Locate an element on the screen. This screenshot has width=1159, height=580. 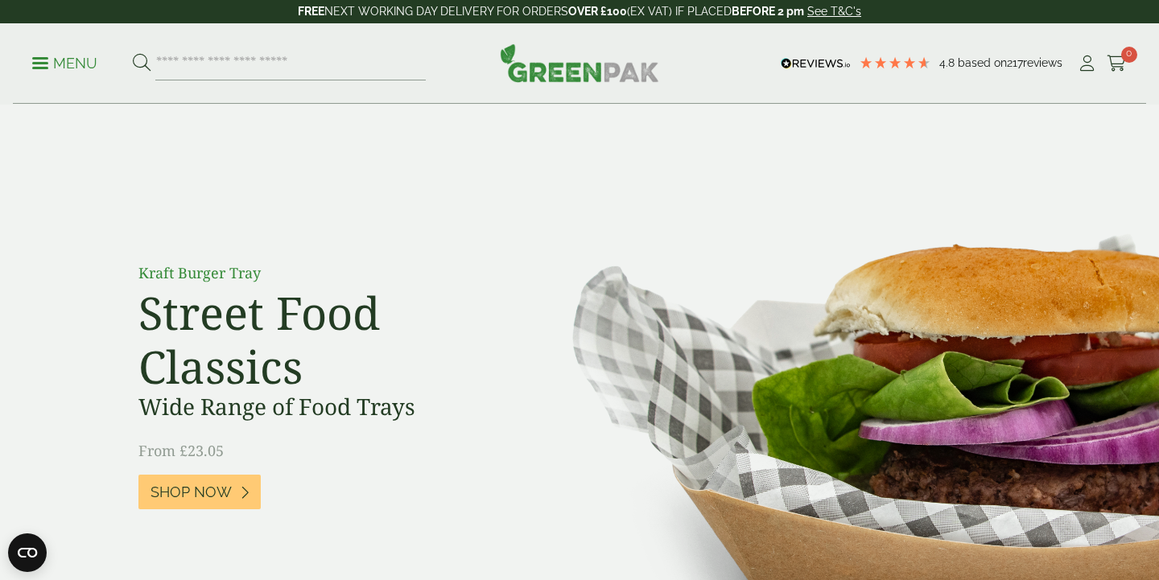
span: Shop Now is located at coordinates (191, 492).